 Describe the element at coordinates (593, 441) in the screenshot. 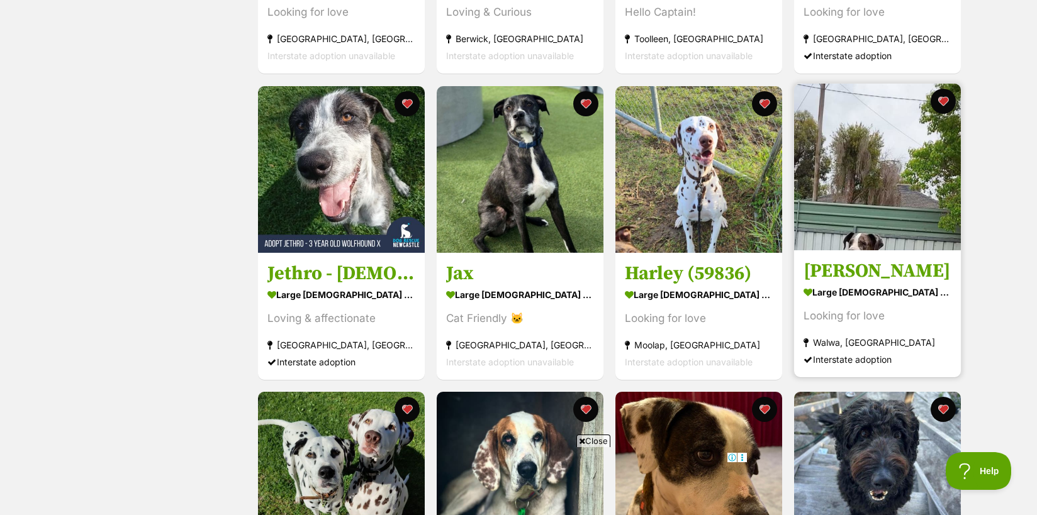

I see `span: Close` at that location.